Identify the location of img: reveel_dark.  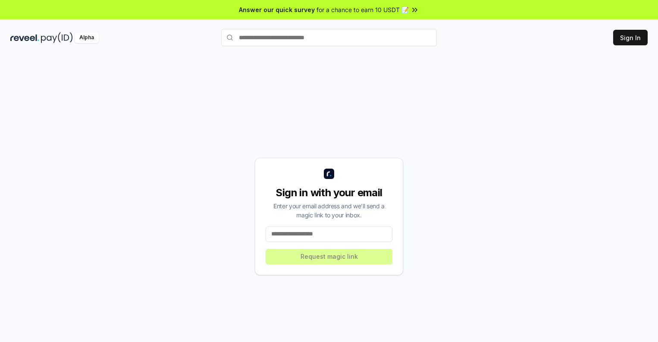
(25, 38).